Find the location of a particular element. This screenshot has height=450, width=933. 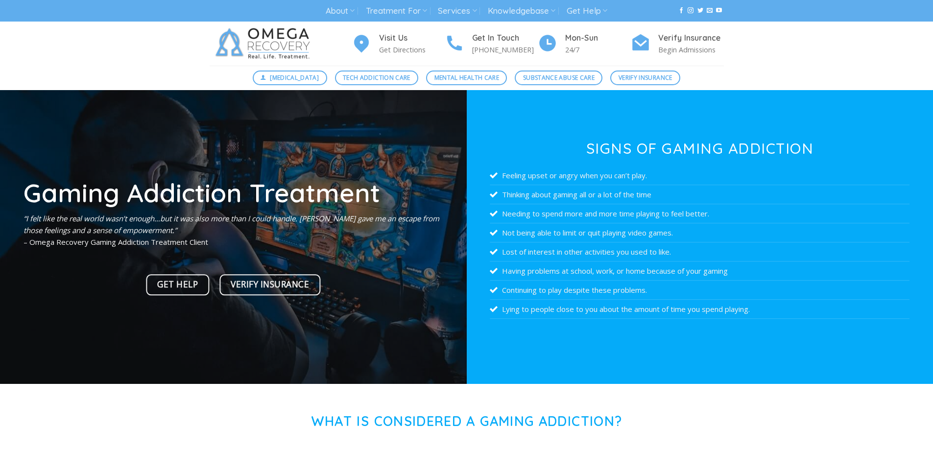

li: Having problems at school, work, or home because of your gaming is located at coordinates (699, 271).